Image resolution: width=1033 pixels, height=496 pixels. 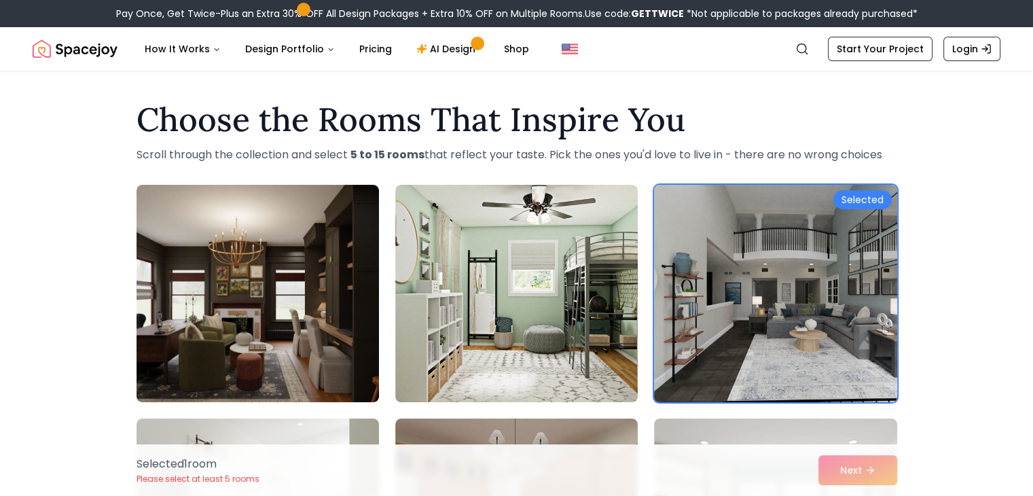 What do you see at coordinates (387, 154) in the screenshot?
I see `strong: 5 to 15 rooms` at bounding box center [387, 154].